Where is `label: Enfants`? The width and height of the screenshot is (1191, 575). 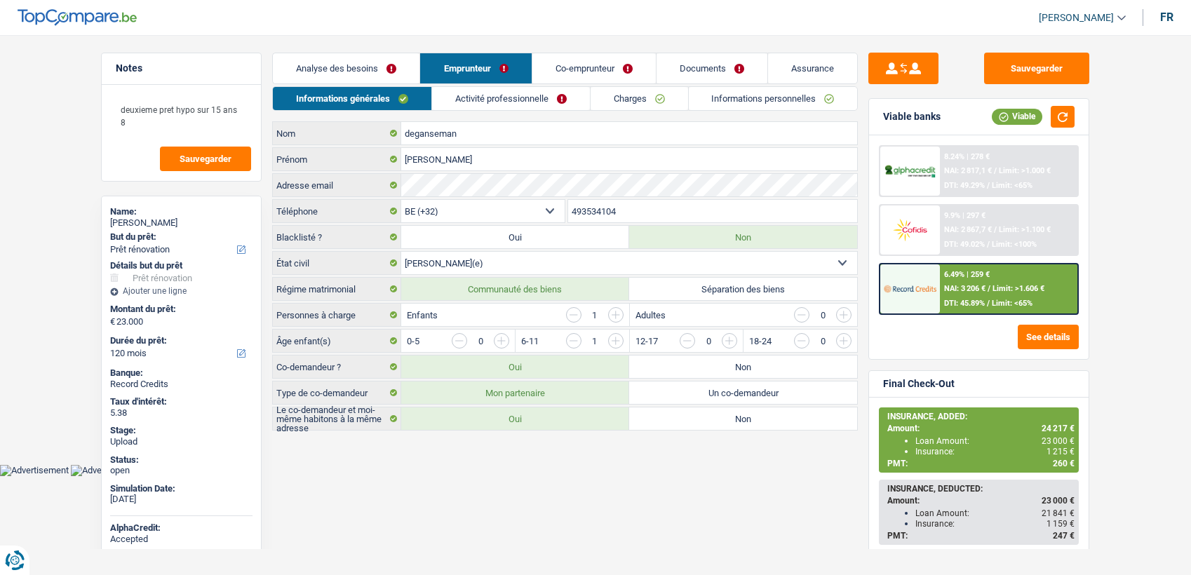 label: Enfants is located at coordinates (422, 315).